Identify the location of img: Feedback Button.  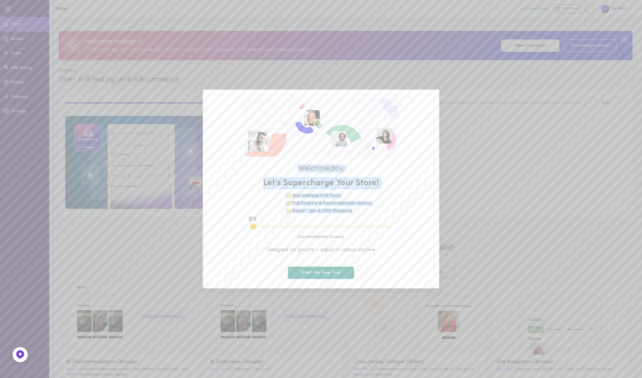
(20, 354).